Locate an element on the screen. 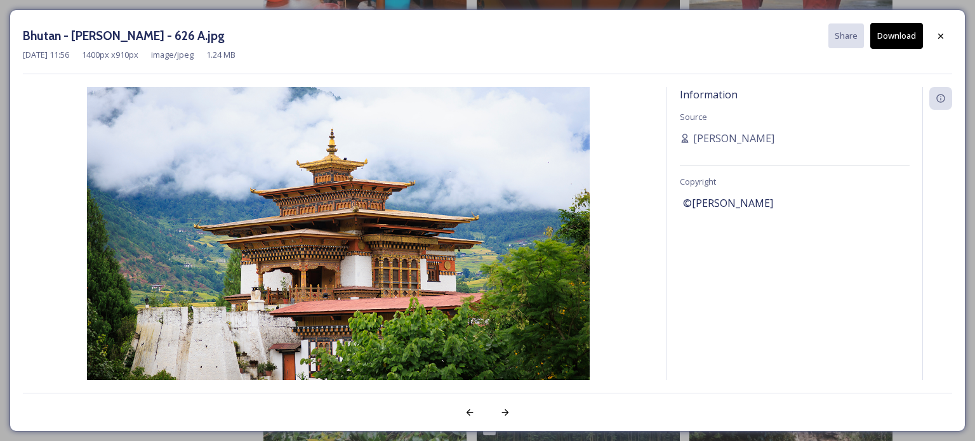 The width and height of the screenshot is (975, 441). span: Source is located at coordinates (693, 117).